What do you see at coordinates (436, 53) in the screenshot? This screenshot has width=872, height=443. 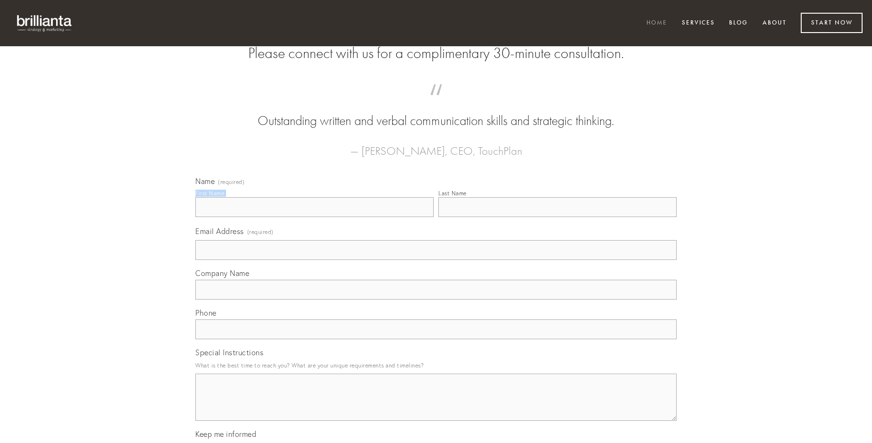 I see `h2: Please connect with us for a complimentary 30-minute consultation.` at bounding box center [436, 53].